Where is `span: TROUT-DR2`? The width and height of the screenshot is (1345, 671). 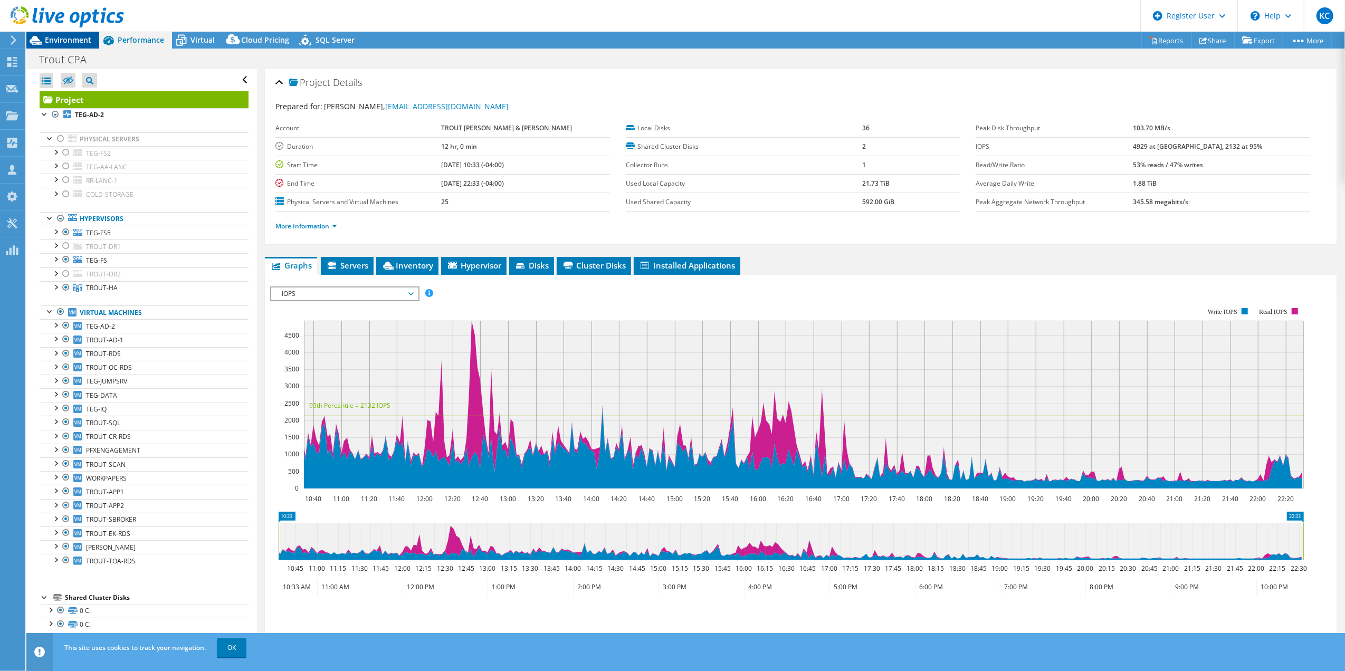 span: TROUT-DR2 is located at coordinates (103, 274).